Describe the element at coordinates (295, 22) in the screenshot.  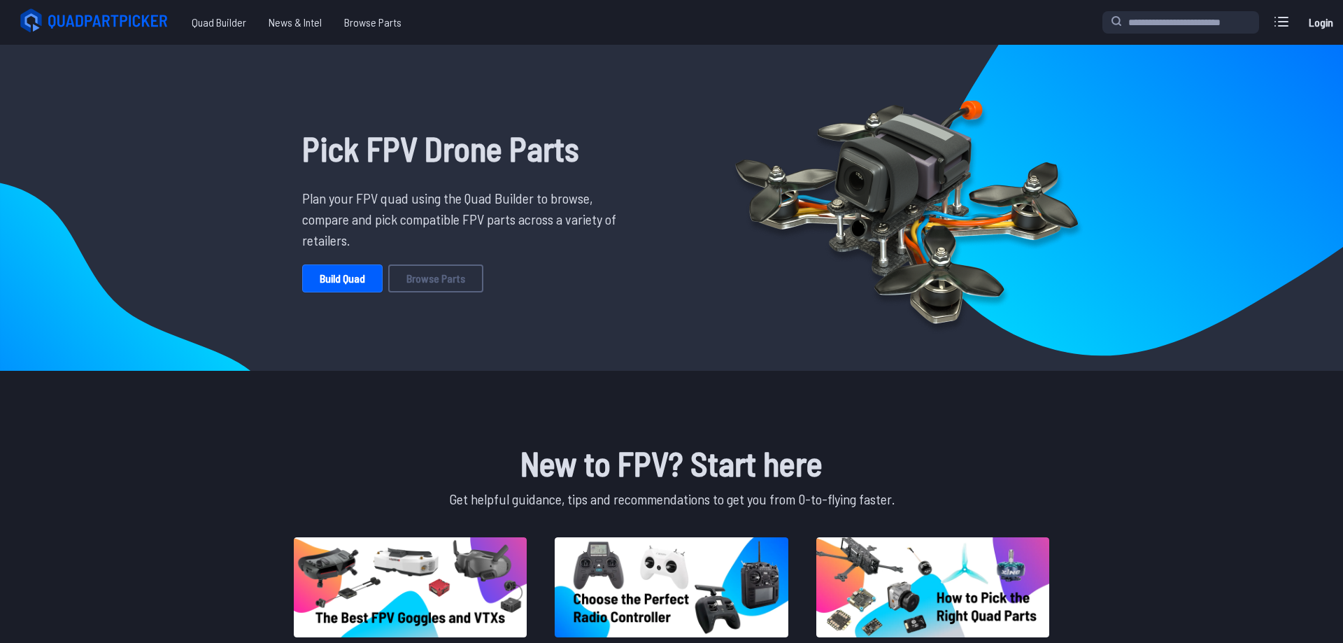
I see `span: News & Intel` at that location.